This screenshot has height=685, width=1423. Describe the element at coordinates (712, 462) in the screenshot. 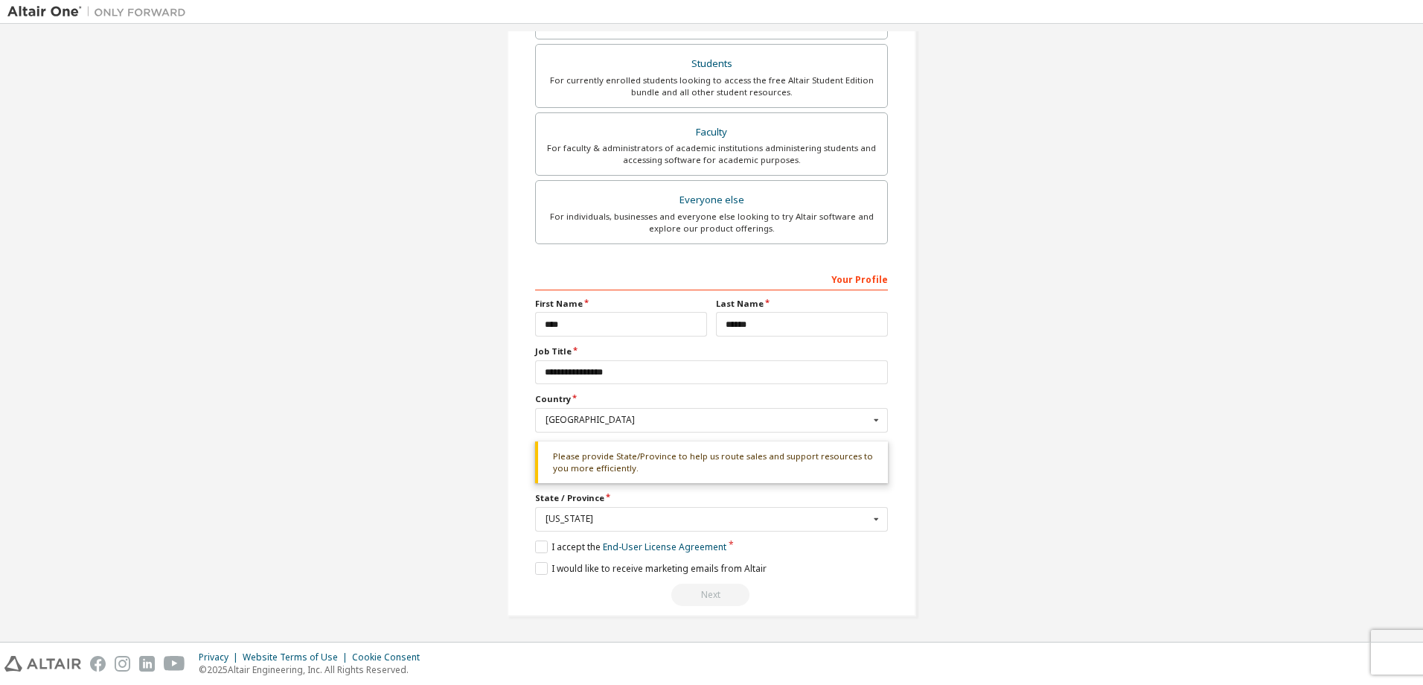

I see `div: Please provide State/Province to help us route sales and support resources to you more efficiently.` at that location.